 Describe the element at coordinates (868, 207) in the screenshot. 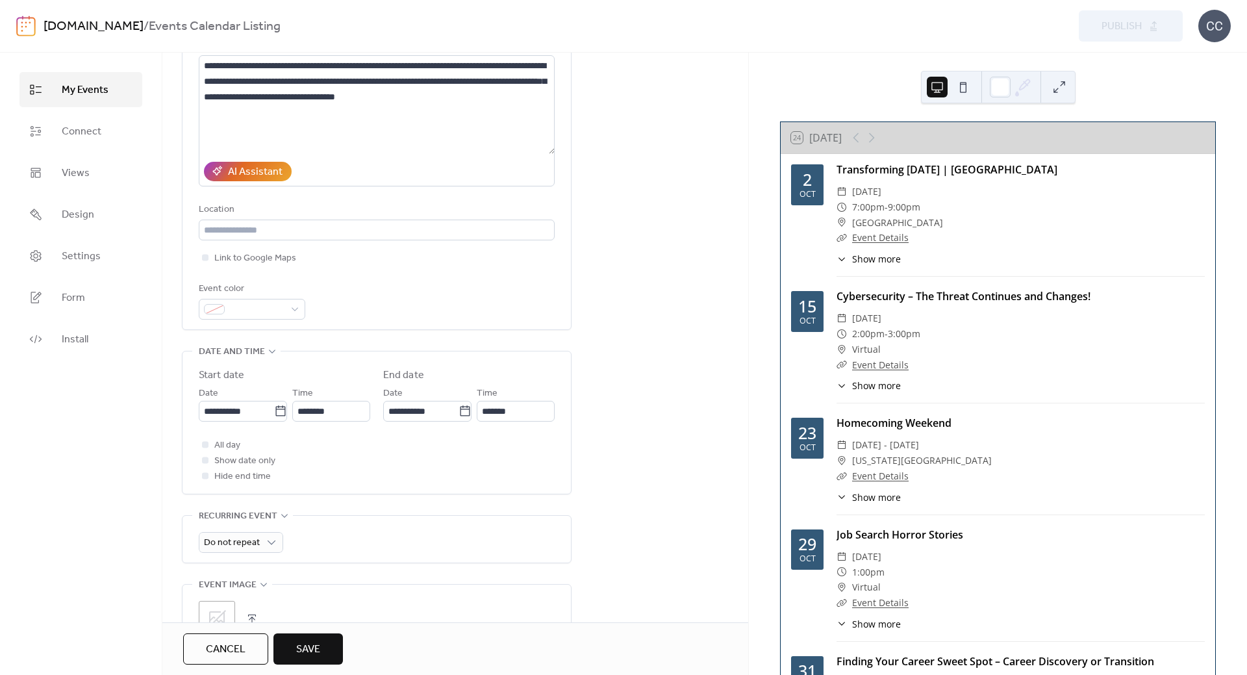

I see `span: 7:00pm` at that location.